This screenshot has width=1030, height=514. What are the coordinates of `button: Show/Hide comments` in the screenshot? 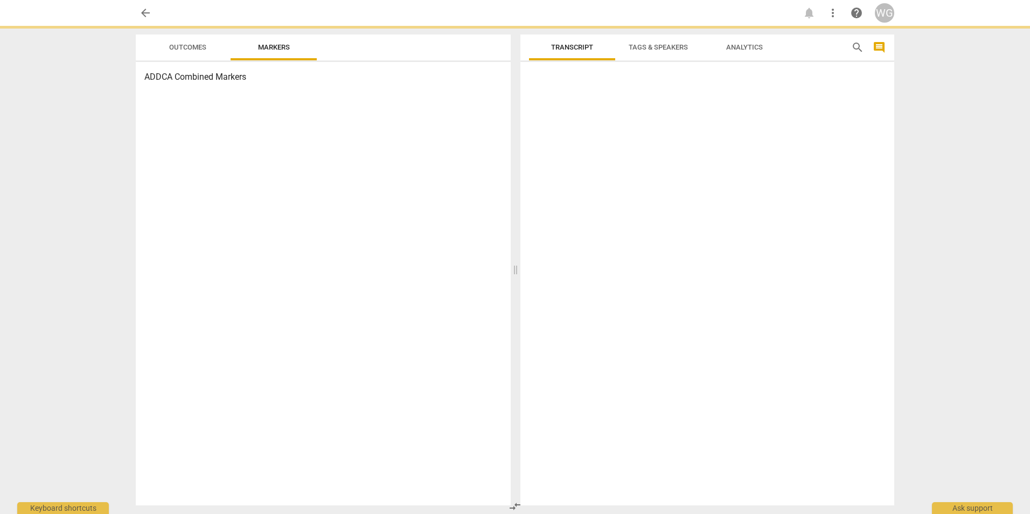 It's located at (879, 47).